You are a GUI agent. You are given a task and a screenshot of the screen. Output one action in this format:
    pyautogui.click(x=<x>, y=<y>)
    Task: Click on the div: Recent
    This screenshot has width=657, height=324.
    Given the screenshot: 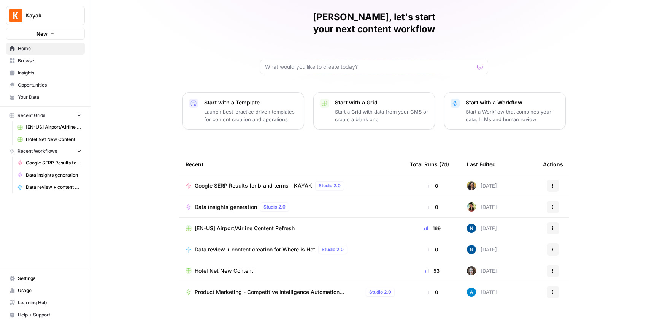 What is the action you would take?
    pyautogui.click(x=292, y=164)
    